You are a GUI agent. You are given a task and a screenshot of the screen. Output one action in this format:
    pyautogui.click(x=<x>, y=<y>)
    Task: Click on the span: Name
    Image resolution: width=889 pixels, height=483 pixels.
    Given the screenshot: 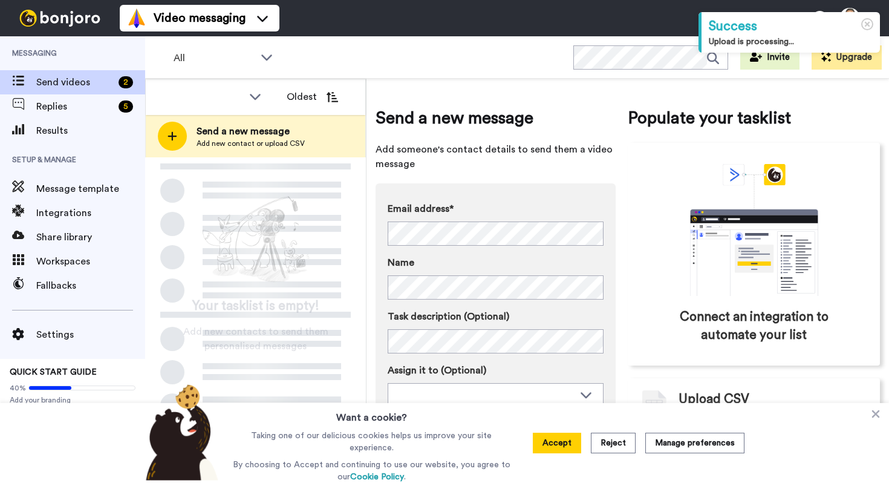 What is the action you would take?
    pyautogui.click(x=401, y=263)
    